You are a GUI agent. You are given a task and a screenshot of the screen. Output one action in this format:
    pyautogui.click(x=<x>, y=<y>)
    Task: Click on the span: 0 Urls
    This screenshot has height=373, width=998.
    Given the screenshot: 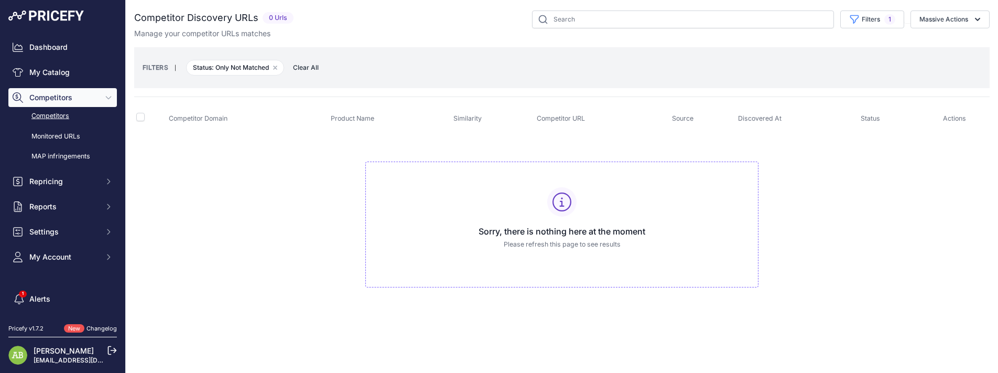 What is the action you would take?
    pyautogui.click(x=278, y=18)
    